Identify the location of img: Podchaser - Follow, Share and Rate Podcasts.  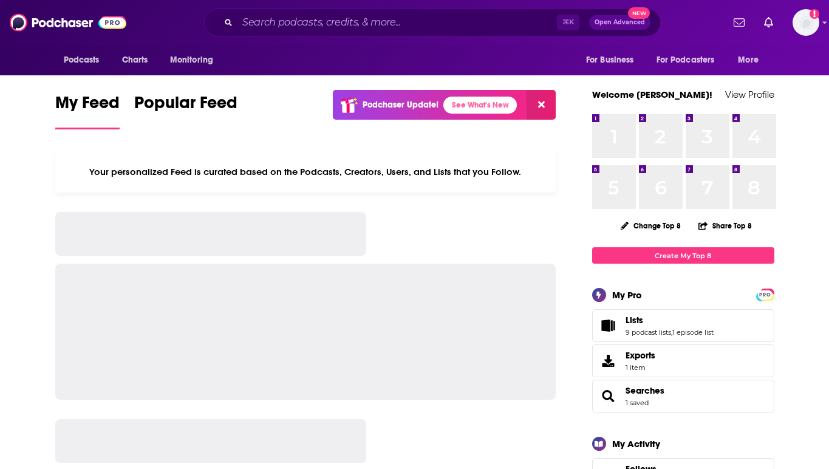
(68, 22).